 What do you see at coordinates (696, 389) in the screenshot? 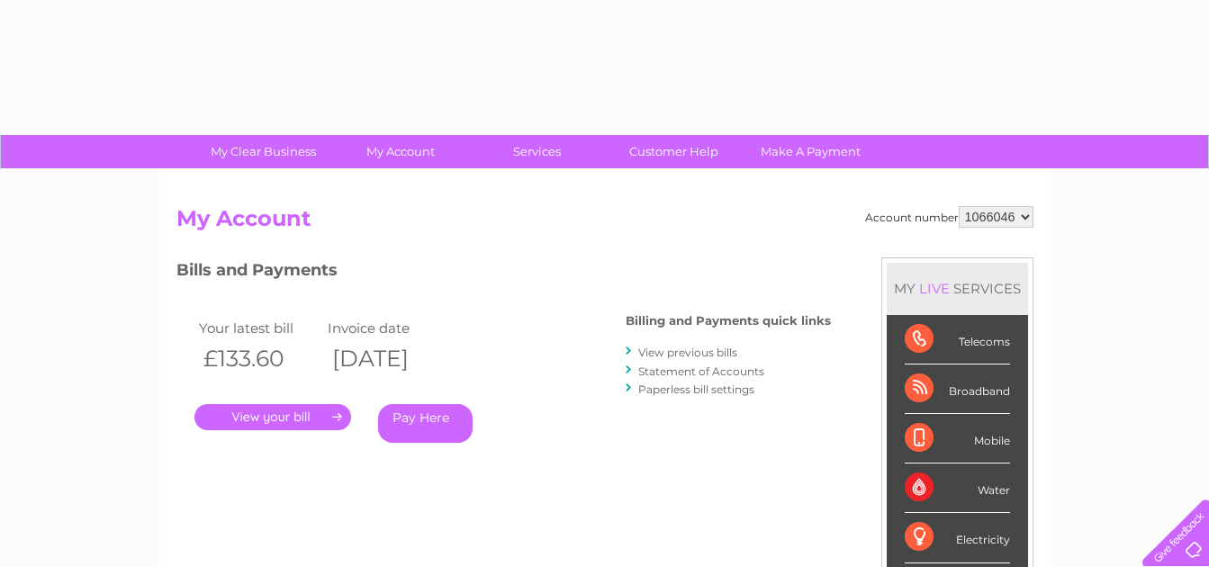
I see `a: Paperless bill settings` at bounding box center [696, 389].